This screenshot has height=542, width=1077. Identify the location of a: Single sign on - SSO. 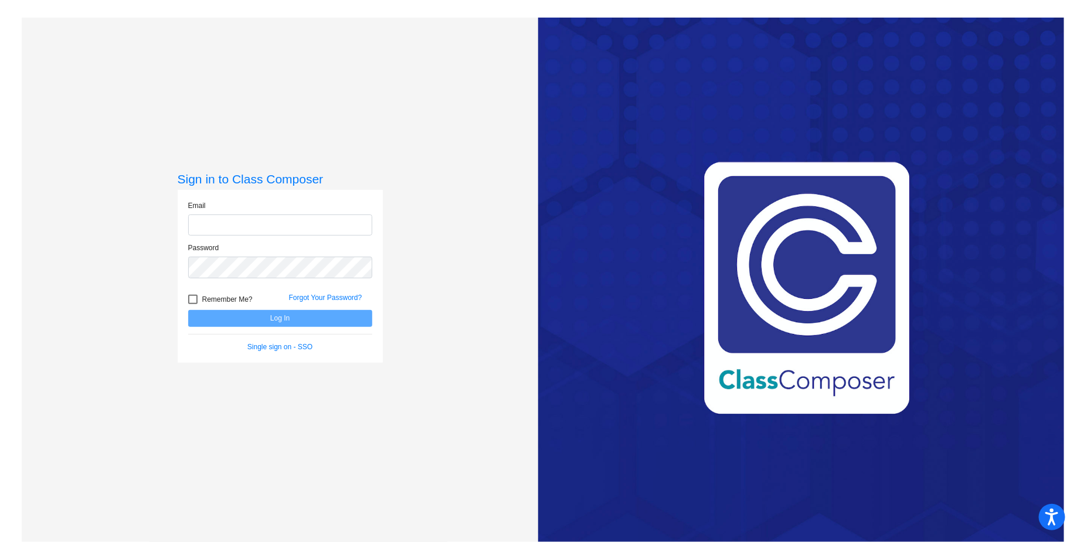
(280, 347).